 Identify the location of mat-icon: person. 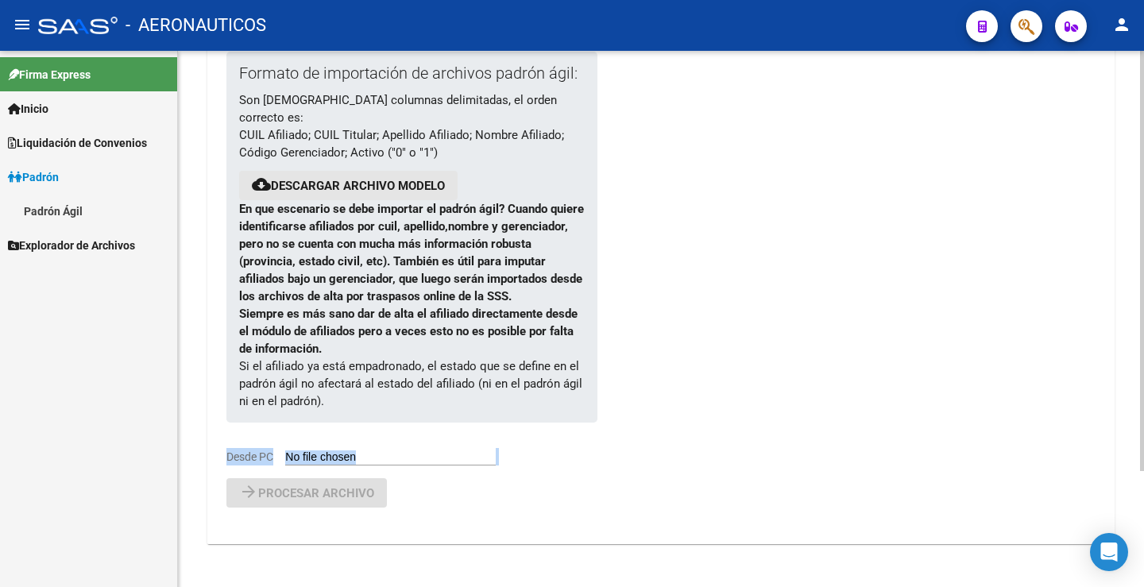
(1122, 25).